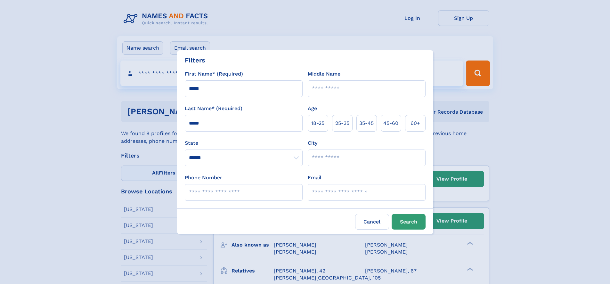 The image size is (610, 284). What do you see at coordinates (372, 222) in the screenshot?
I see `label: Cancel` at bounding box center [372, 222].